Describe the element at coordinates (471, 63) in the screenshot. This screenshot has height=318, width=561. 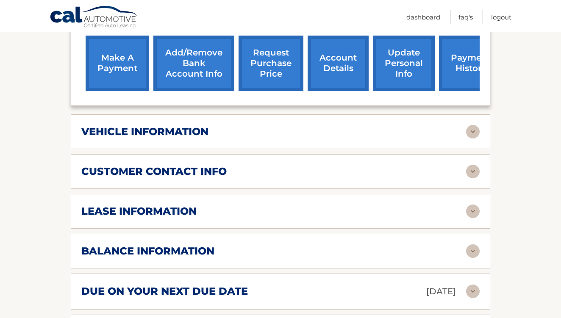
I see `a: payment history` at that location.